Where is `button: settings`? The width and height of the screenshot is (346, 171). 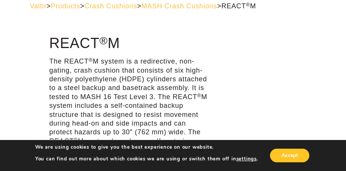 button: settings is located at coordinates (246, 159).